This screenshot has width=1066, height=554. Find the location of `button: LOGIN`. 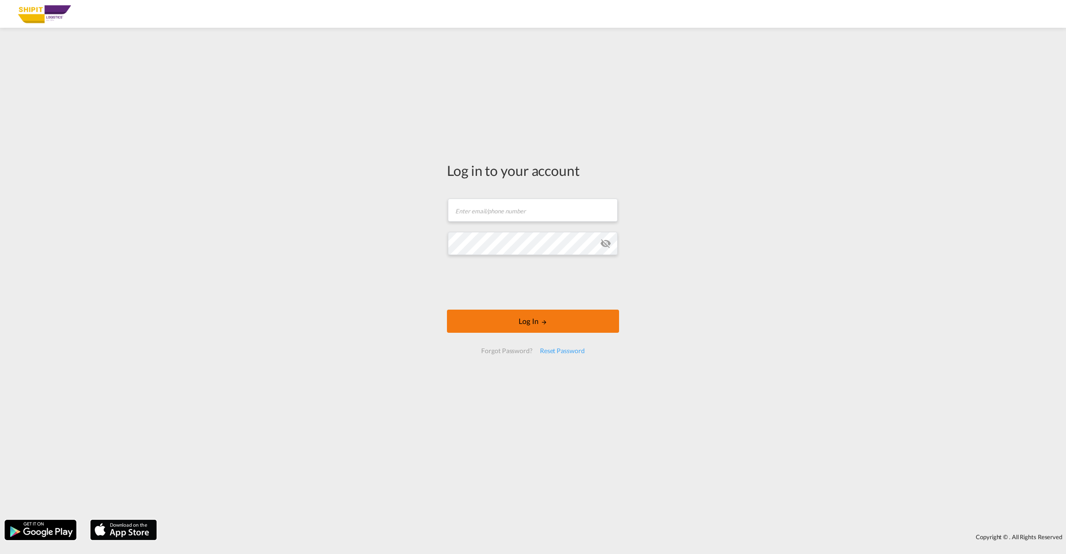

button: LOGIN is located at coordinates (533, 321).